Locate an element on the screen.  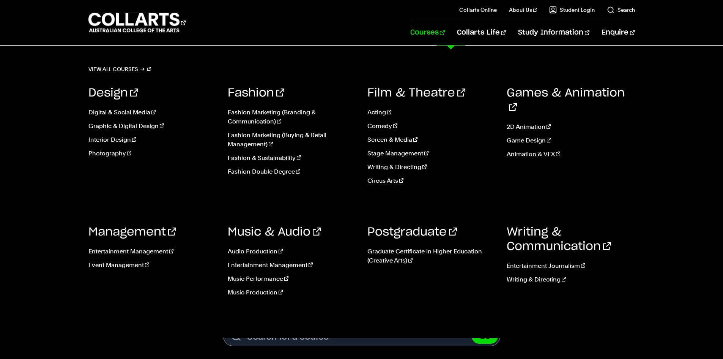
a: Games & Animation is located at coordinates (566, 100).